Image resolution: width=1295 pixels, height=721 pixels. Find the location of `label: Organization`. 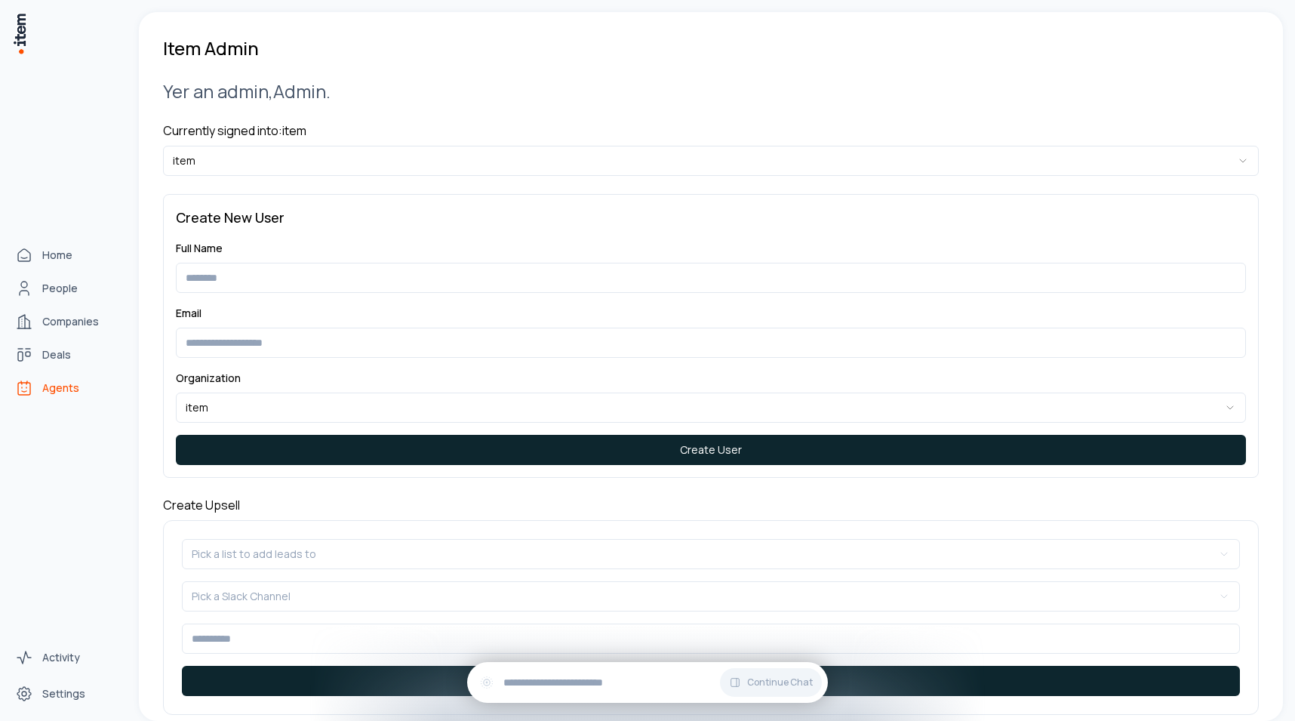

label: Organization is located at coordinates (208, 377).